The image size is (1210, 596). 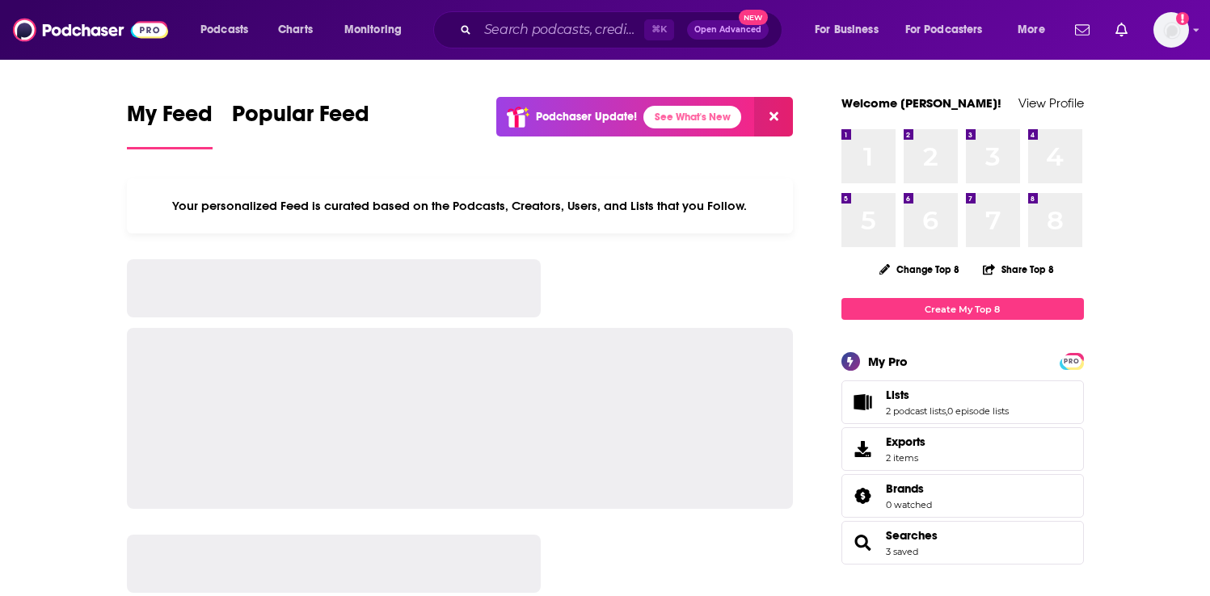 What do you see at coordinates (224, 30) in the screenshot?
I see `span: Podcasts` at bounding box center [224, 30].